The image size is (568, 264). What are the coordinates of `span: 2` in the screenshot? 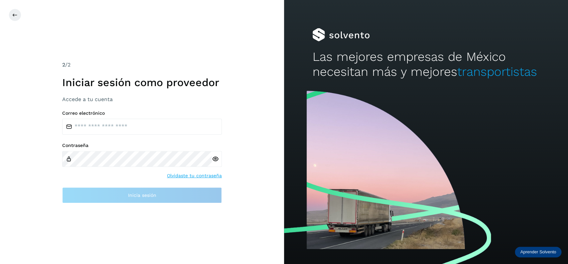 It's located at (64, 65).